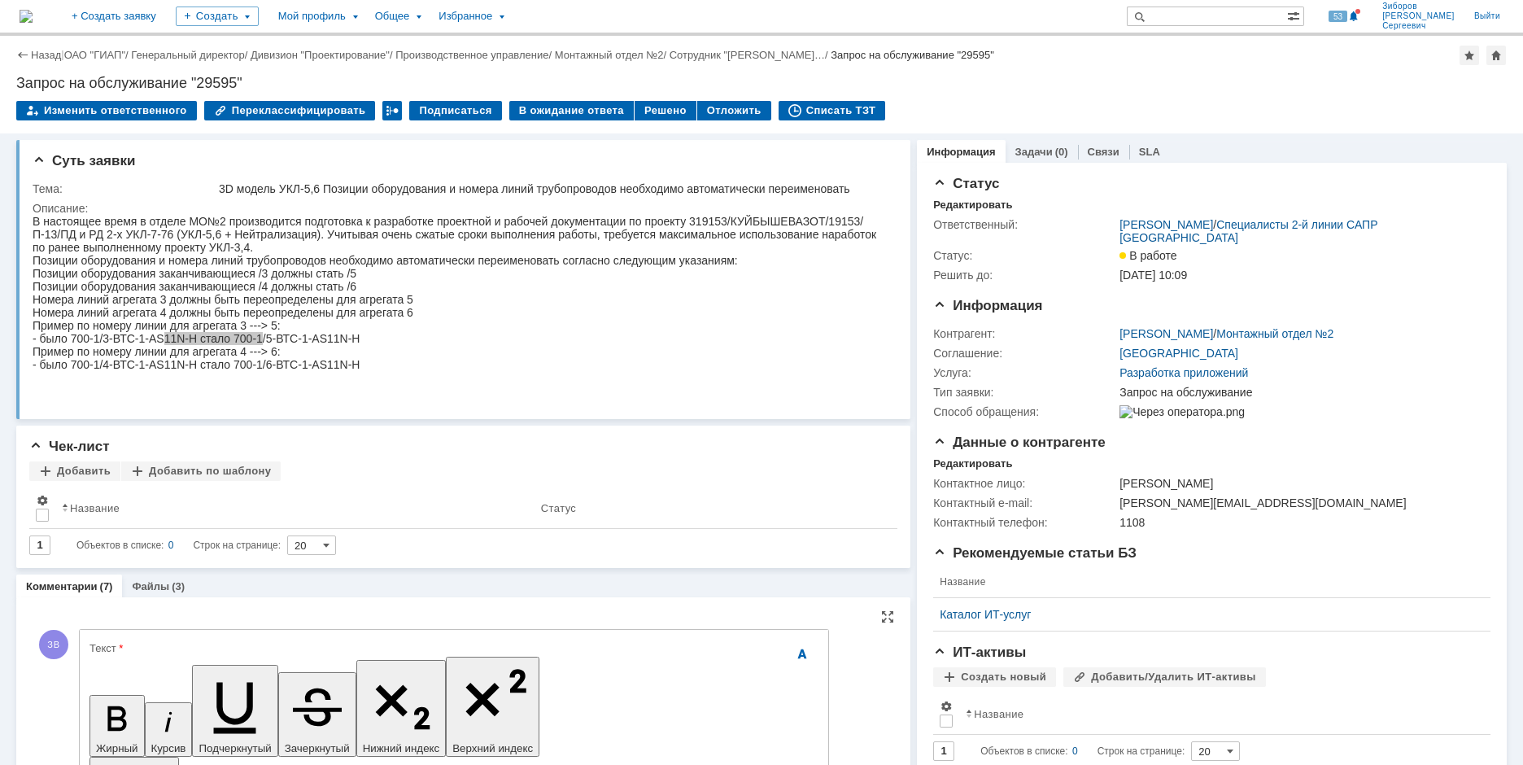 This screenshot has width=1523, height=765. I want to click on div: Контрагент:, so click(1024, 333).